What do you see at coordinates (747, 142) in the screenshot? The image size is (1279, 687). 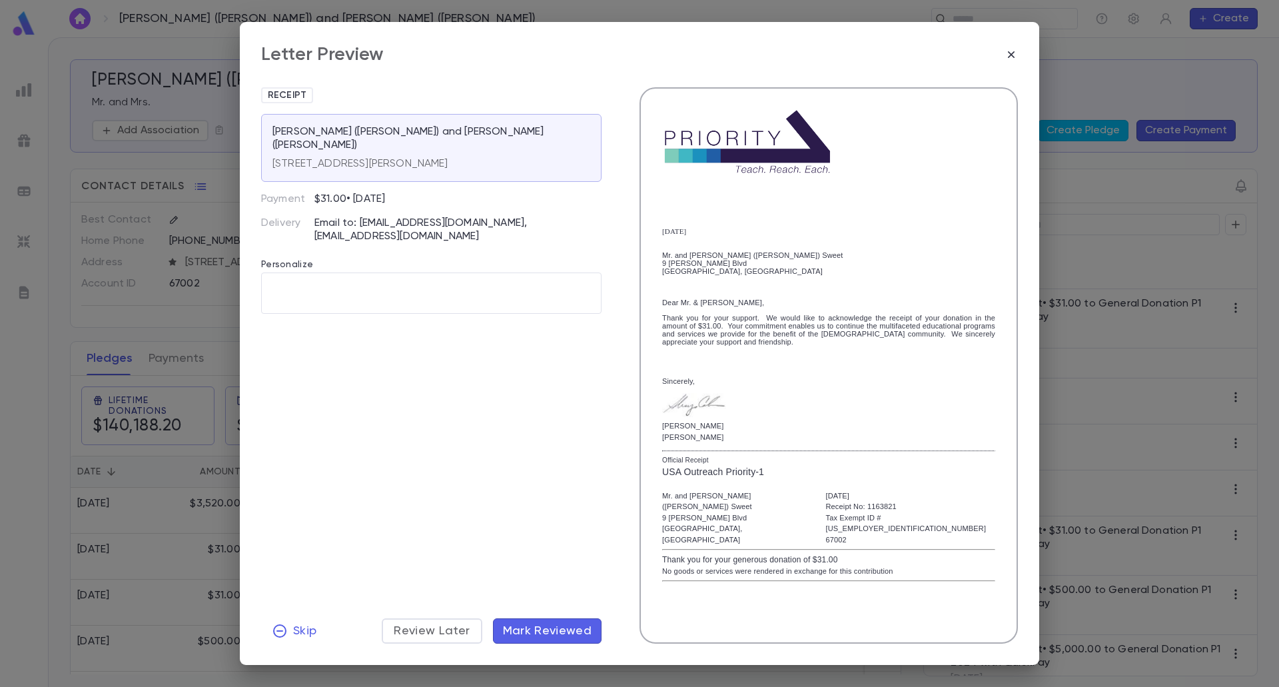 I see `img: P1.png` at bounding box center [747, 142].